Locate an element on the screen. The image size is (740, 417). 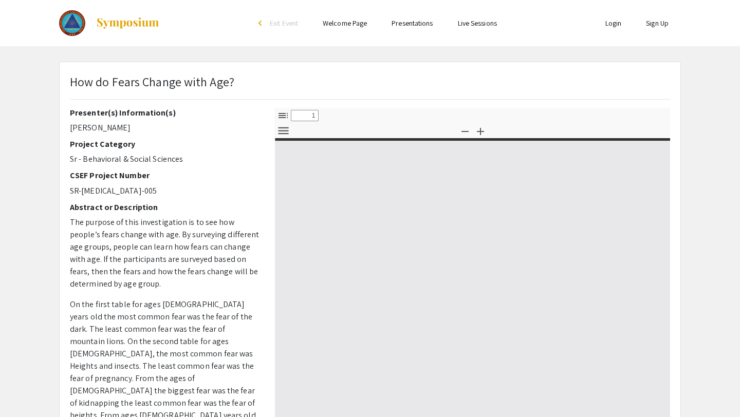
h2: CSEF Project Number is located at coordinates (164, 175).